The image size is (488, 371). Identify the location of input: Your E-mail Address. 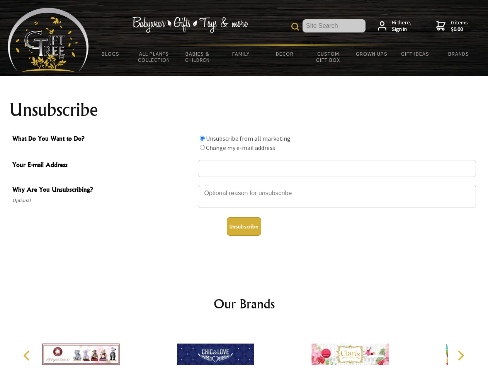
(337, 168).